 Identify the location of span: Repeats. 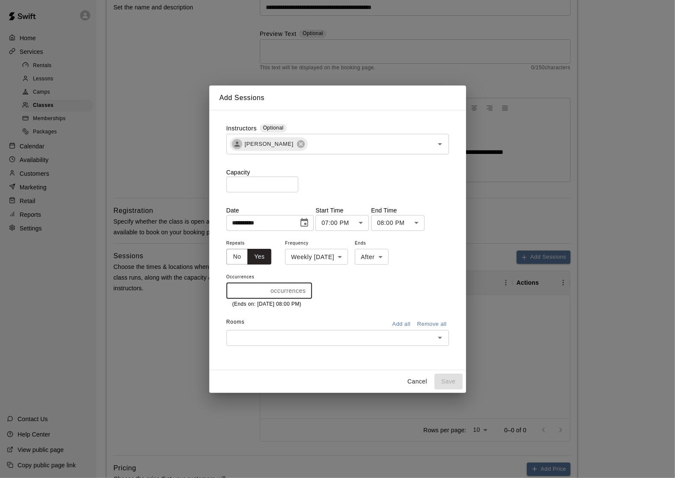
(253, 244).